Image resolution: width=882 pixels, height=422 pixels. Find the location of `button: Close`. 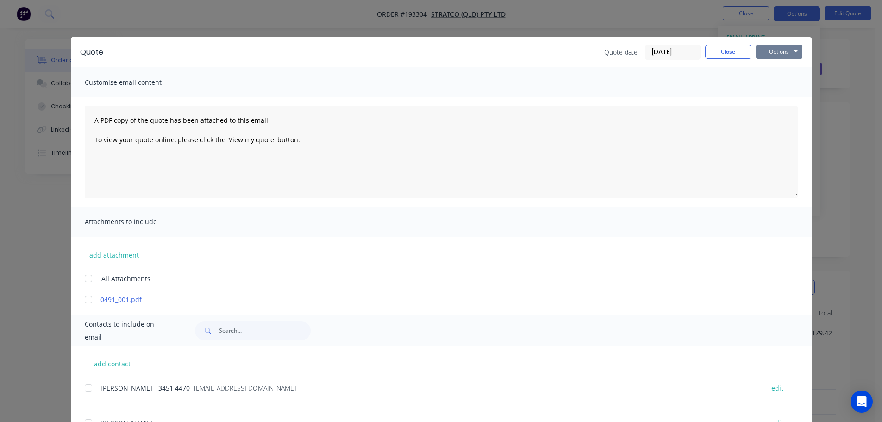

button: Close is located at coordinates (728, 52).